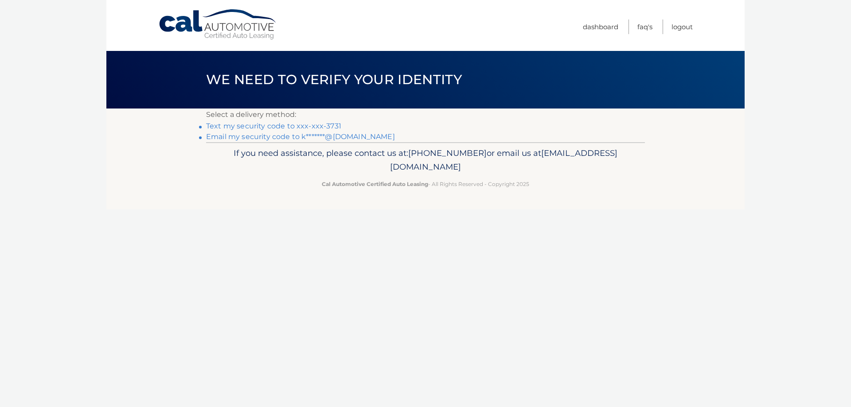 The width and height of the screenshot is (851, 407). What do you see at coordinates (334, 79) in the screenshot?
I see `span: We need to verify your identity` at bounding box center [334, 79].